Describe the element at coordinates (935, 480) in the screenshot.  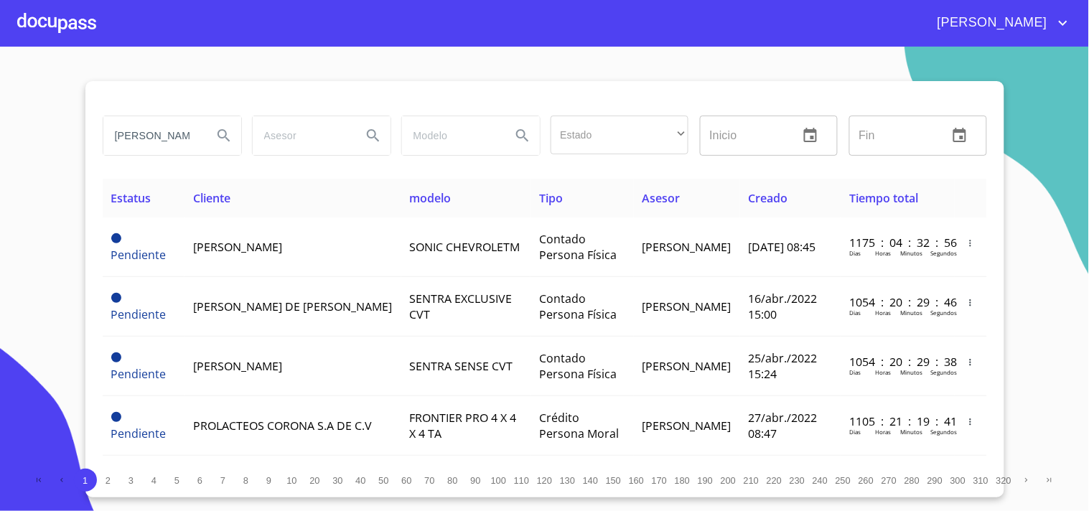
I see `span: 290` at that location.